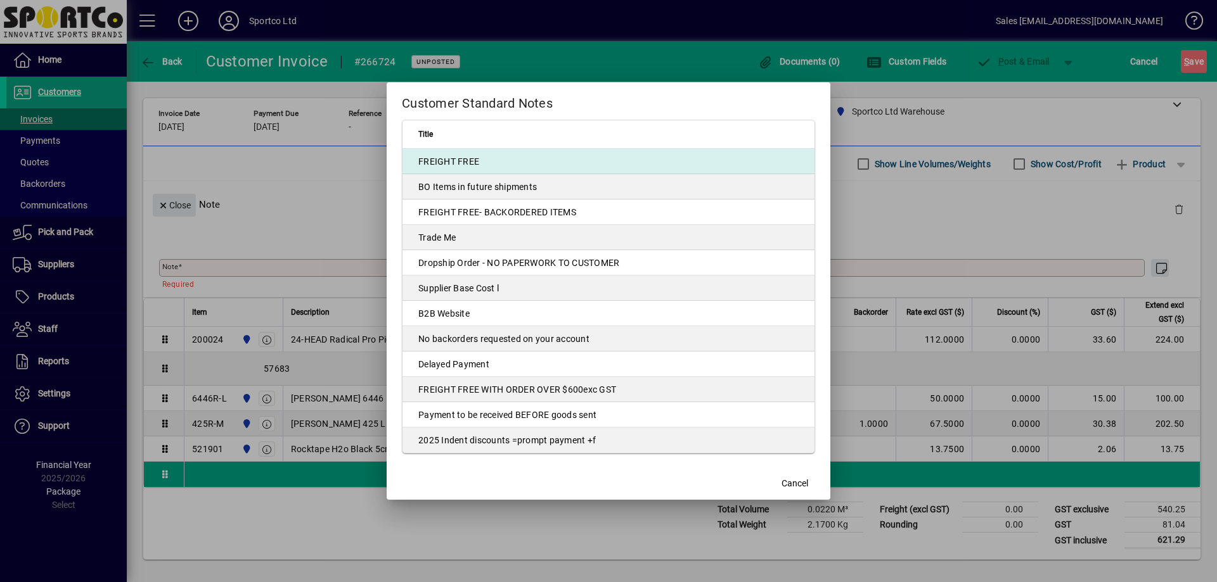 The width and height of the screenshot is (1217, 582). Describe the element at coordinates (608, 187) in the screenshot. I see `td: BO Items in future shipments` at that location.